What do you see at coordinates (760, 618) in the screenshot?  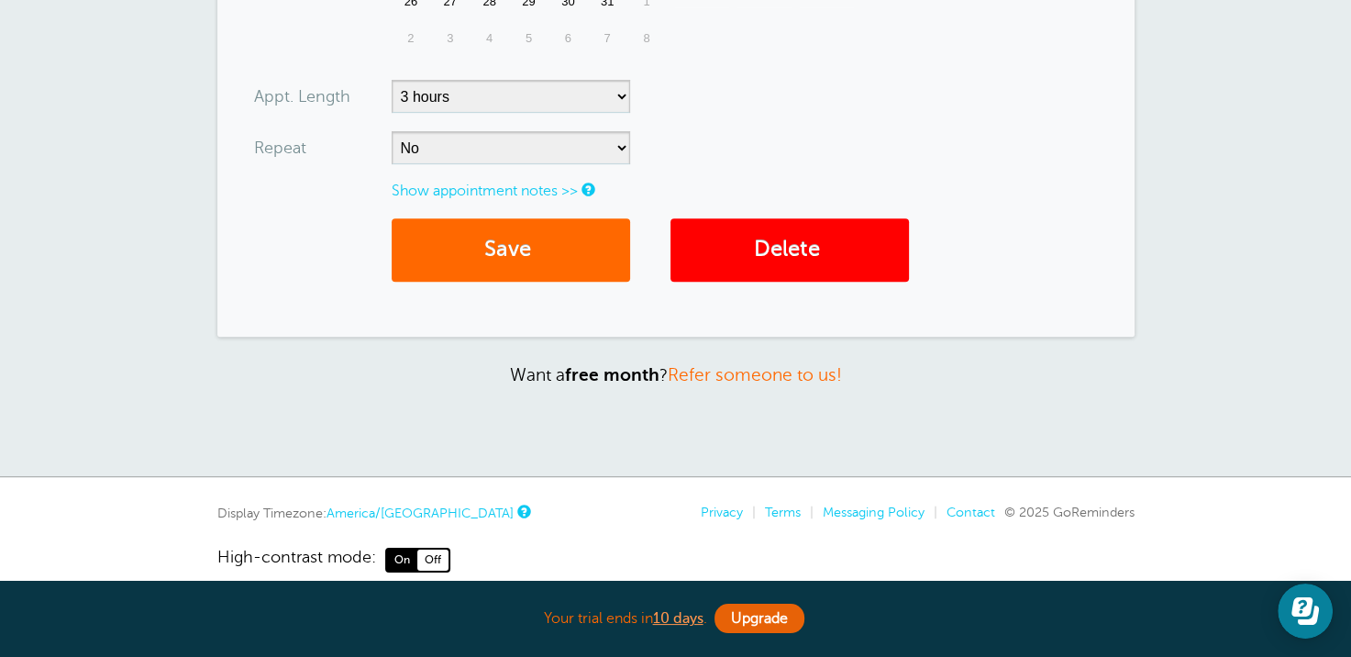 I see `a: Upgrade` at bounding box center [760, 618].